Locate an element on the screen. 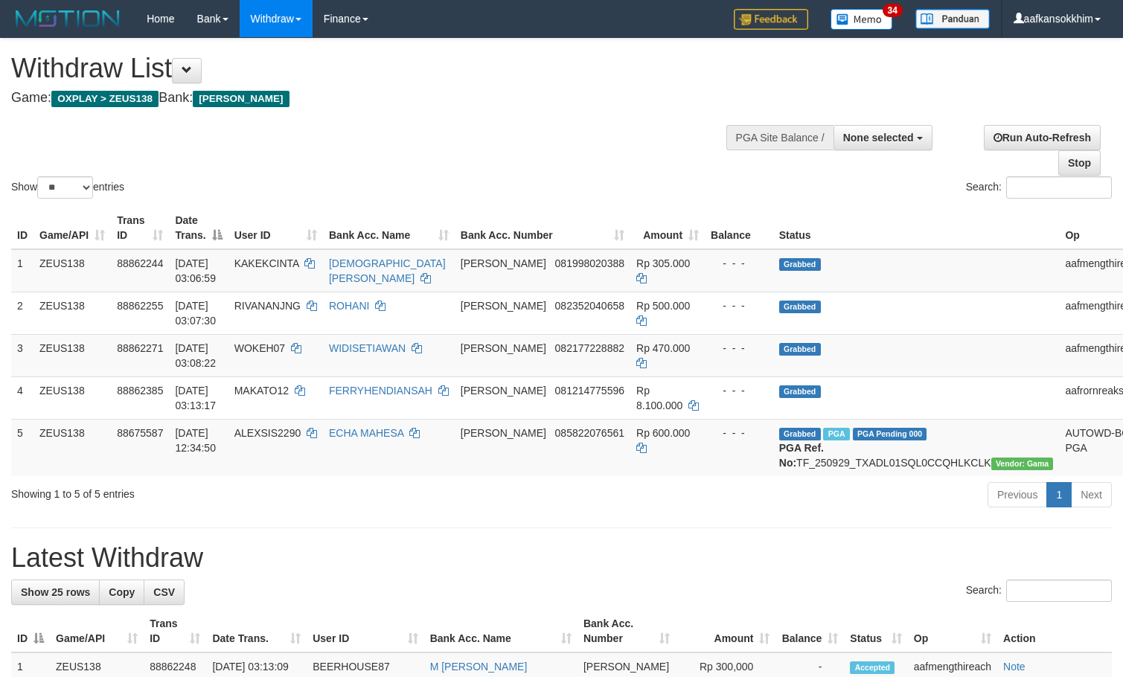  a: Next is located at coordinates (1091, 495).